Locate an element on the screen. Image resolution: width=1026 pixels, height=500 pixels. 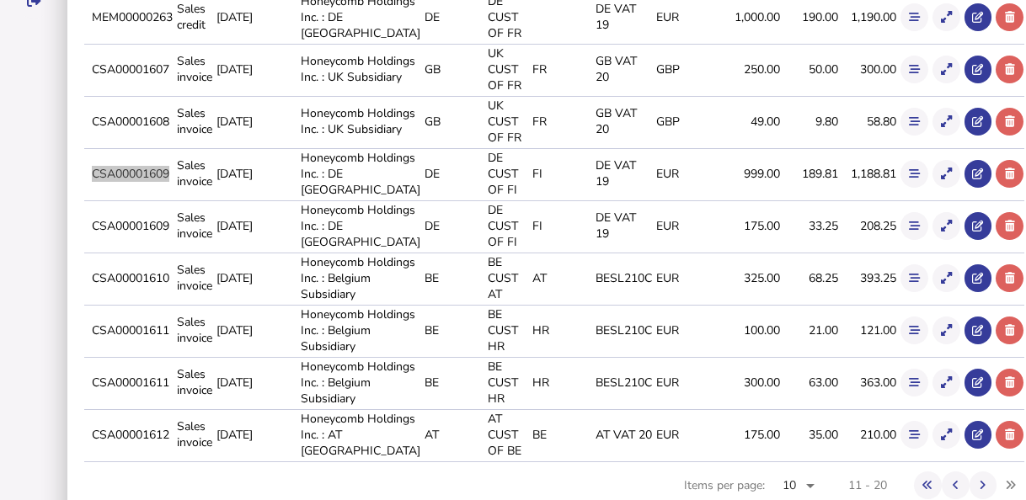
td: FI is located at coordinates (560, 173).